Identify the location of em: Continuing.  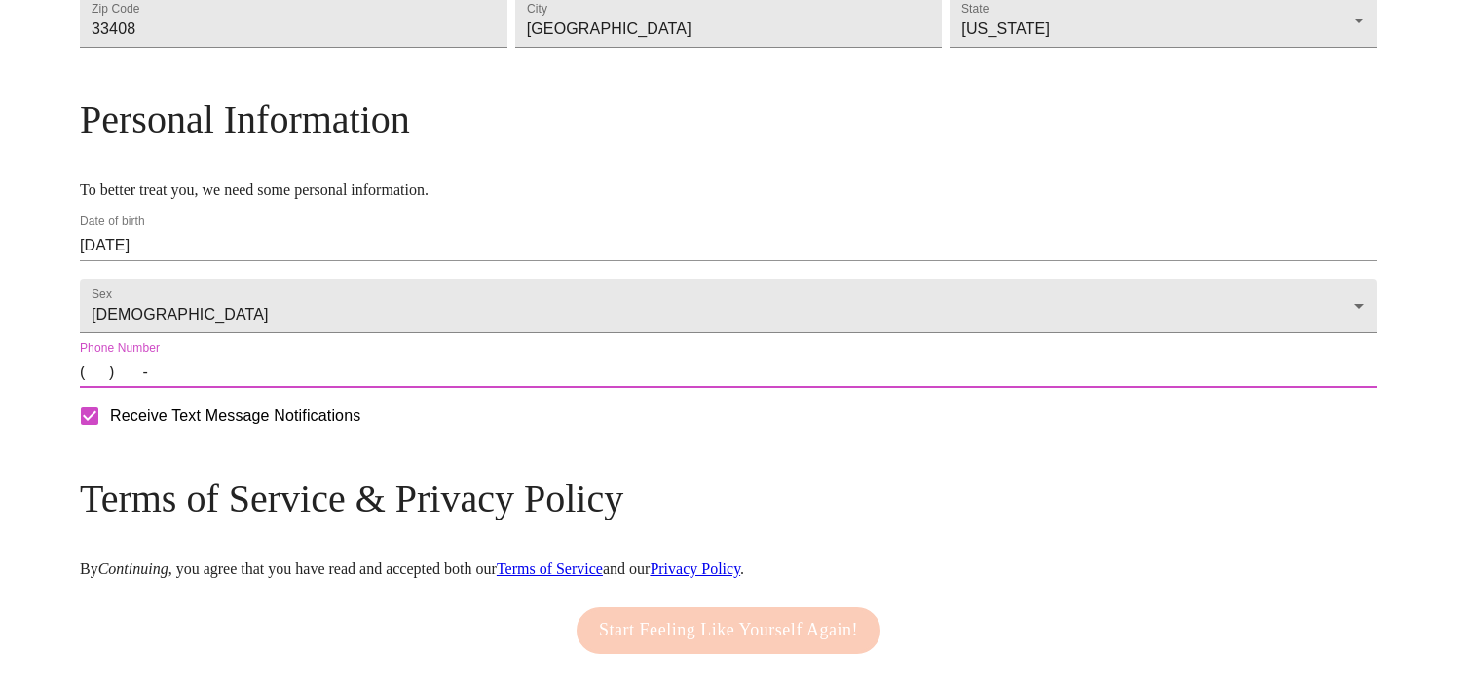
(133, 568).